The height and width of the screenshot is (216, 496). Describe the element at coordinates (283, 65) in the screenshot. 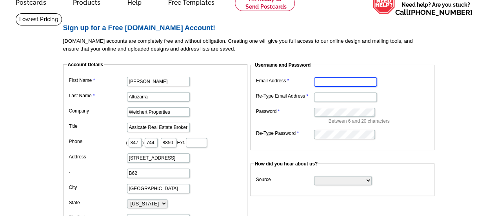

I see `legend: Username and Password` at that location.